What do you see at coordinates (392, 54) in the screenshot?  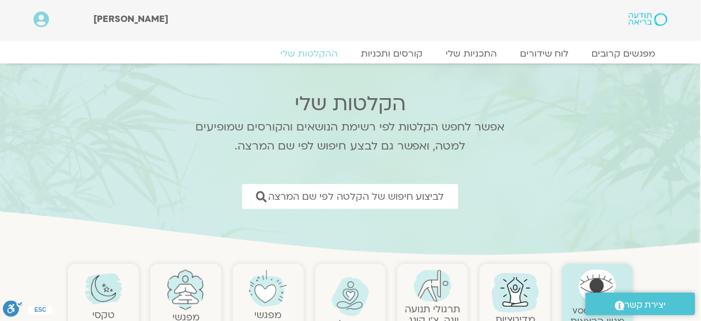 I see `a: קורסים ותכניות` at bounding box center [392, 54].